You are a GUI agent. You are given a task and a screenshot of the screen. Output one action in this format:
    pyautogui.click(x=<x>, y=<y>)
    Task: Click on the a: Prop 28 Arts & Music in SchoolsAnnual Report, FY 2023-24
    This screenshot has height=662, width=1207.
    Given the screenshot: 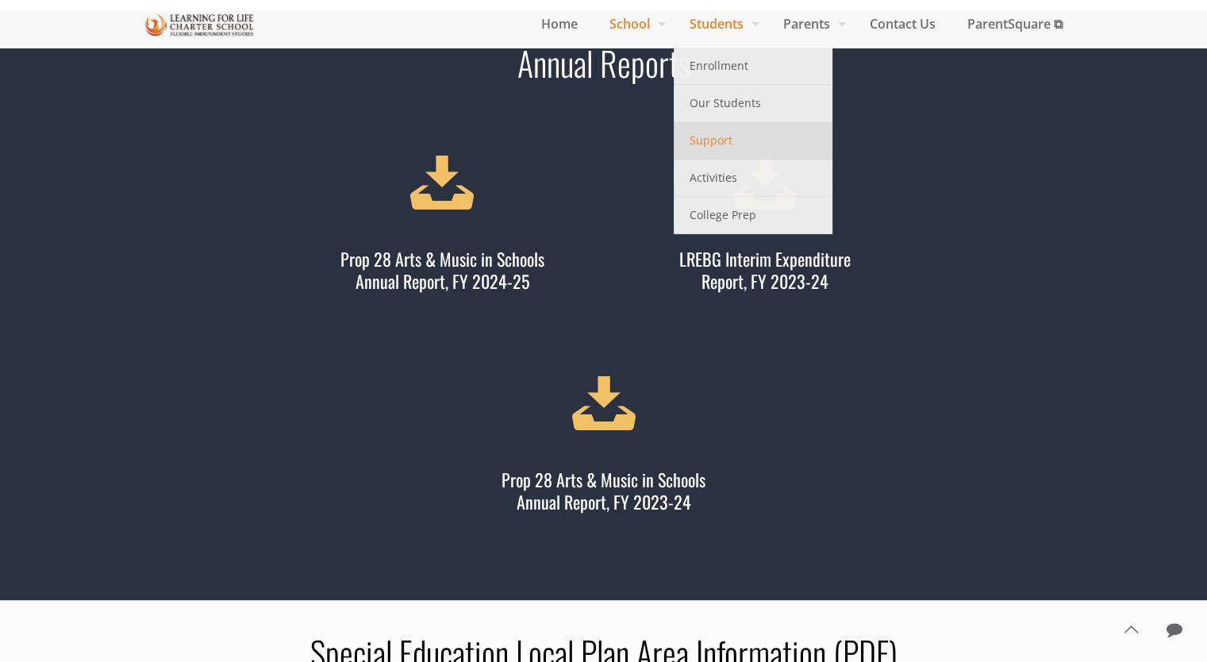 What is the action you would take?
    pyautogui.click(x=603, y=434)
    